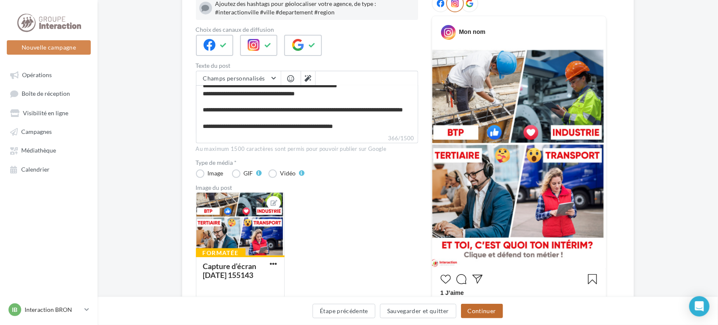 This screenshot has height=325, width=718. What do you see at coordinates (593, 280) in the screenshot?
I see `svg: Enregistrer` at bounding box center [593, 280].